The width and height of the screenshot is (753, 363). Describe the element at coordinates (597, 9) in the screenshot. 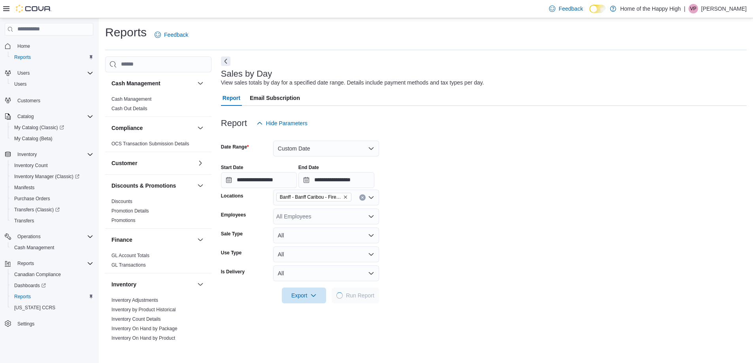

I see `input: Dark Mode` at that location.